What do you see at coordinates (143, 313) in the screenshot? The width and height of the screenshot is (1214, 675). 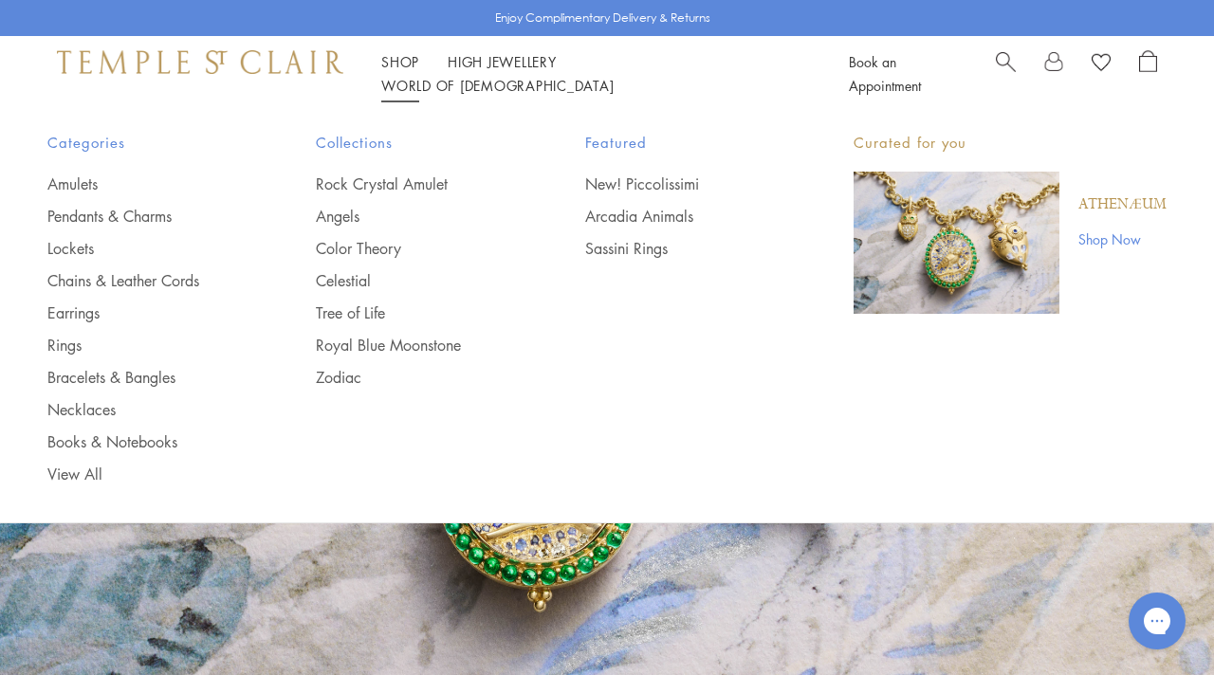 I see `a: Earrings` at bounding box center [143, 313].